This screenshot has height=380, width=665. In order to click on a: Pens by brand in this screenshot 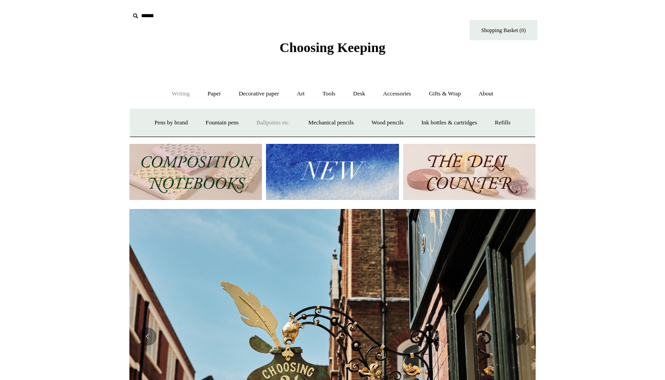, I will do `click(171, 123)`.